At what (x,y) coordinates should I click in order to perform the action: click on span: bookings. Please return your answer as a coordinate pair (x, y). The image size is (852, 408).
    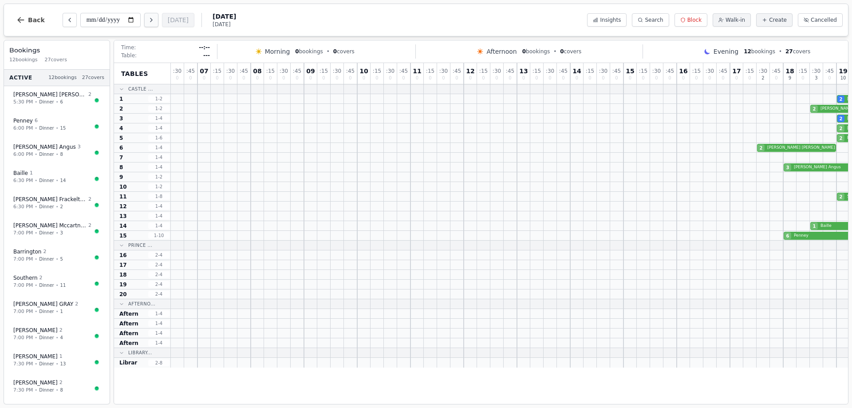
    Looking at the image, I should click on (536, 51).